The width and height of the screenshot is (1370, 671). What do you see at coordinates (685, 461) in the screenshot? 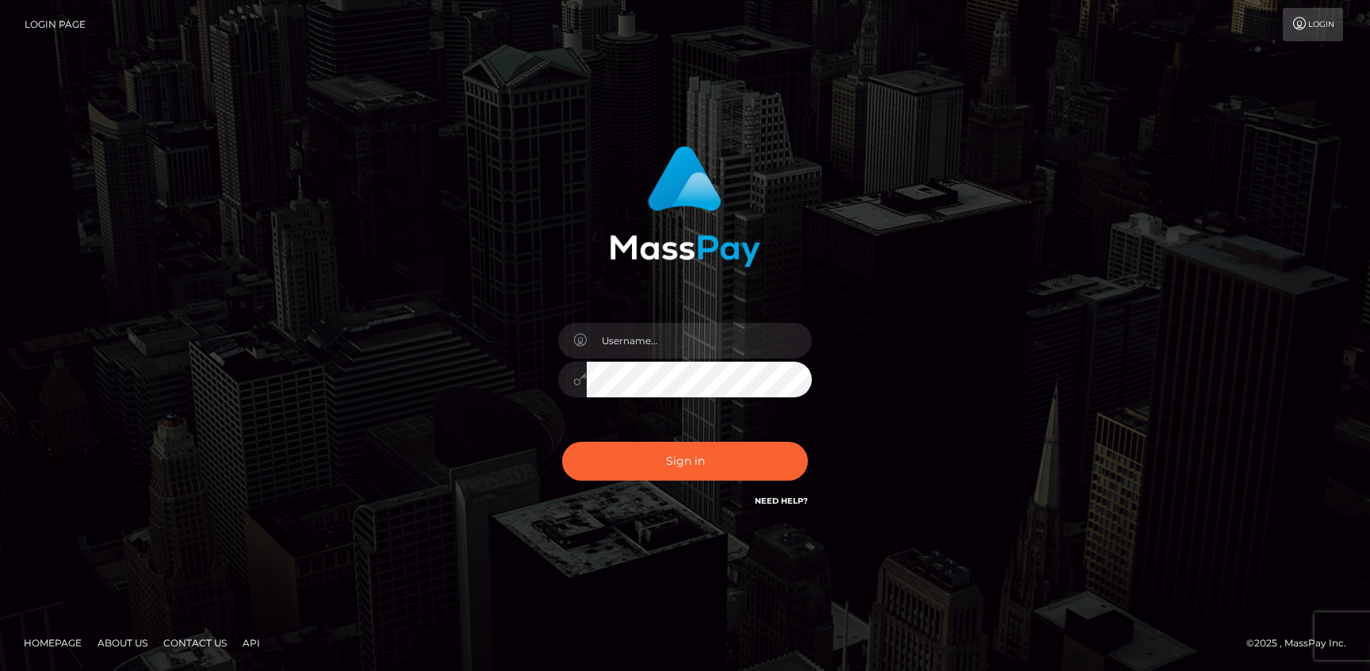
I see `button: Sign in` at bounding box center [685, 461].